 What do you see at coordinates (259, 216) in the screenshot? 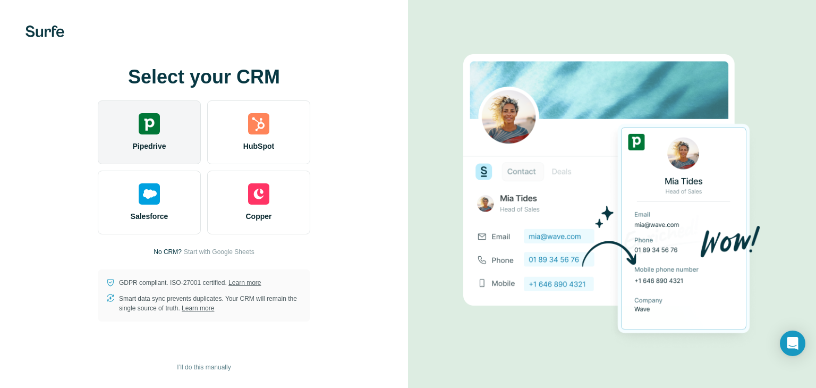
I see `span: Copper` at bounding box center [259, 216].